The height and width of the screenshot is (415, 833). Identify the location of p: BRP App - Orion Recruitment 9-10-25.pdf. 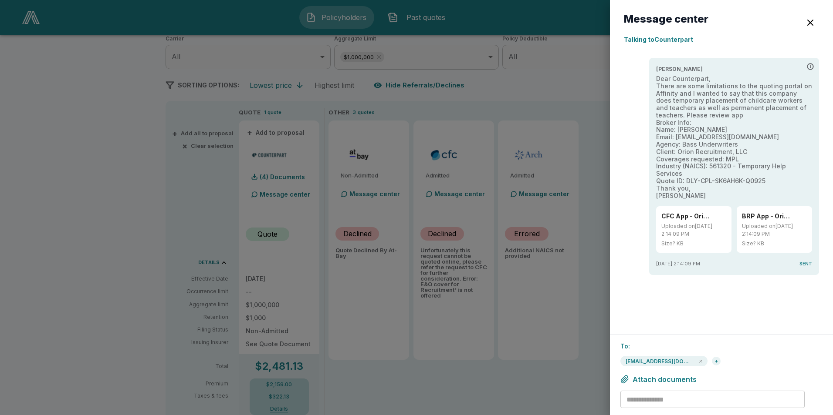
(767, 216).